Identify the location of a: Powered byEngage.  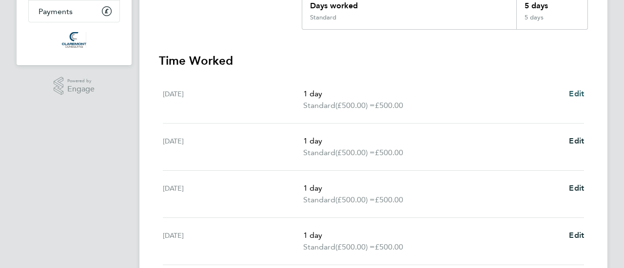
(74, 86).